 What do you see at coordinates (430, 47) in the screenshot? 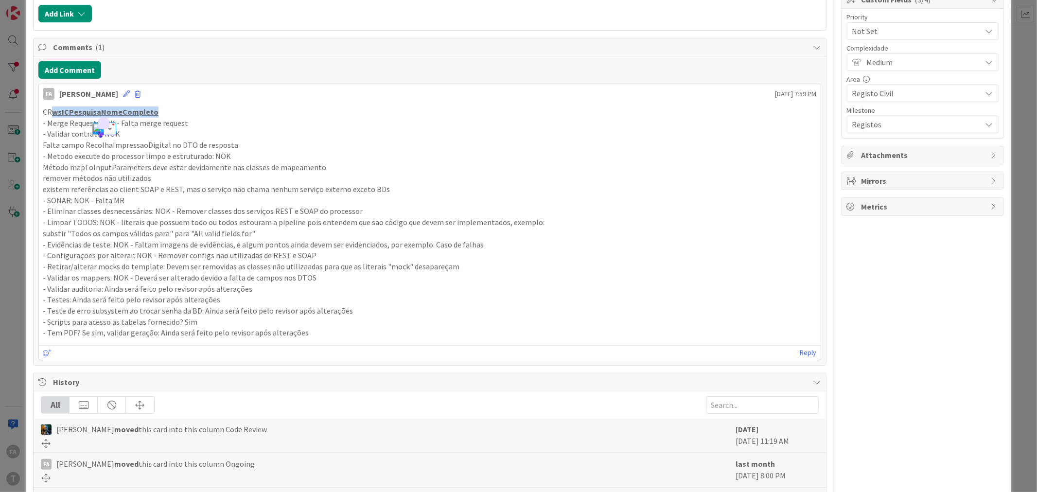
I see `span: Comments` at bounding box center [430, 47].